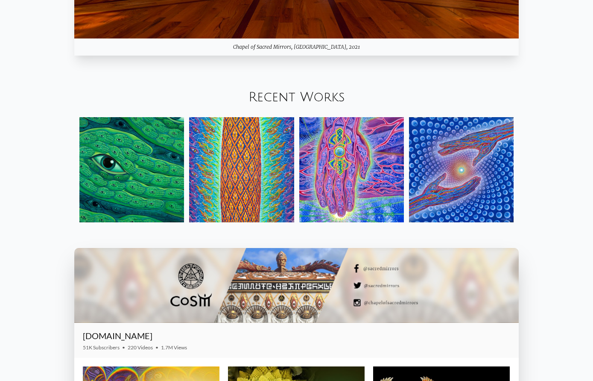  Describe the element at coordinates (297, 97) in the screenshot. I see `a: Recent Works` at that location.